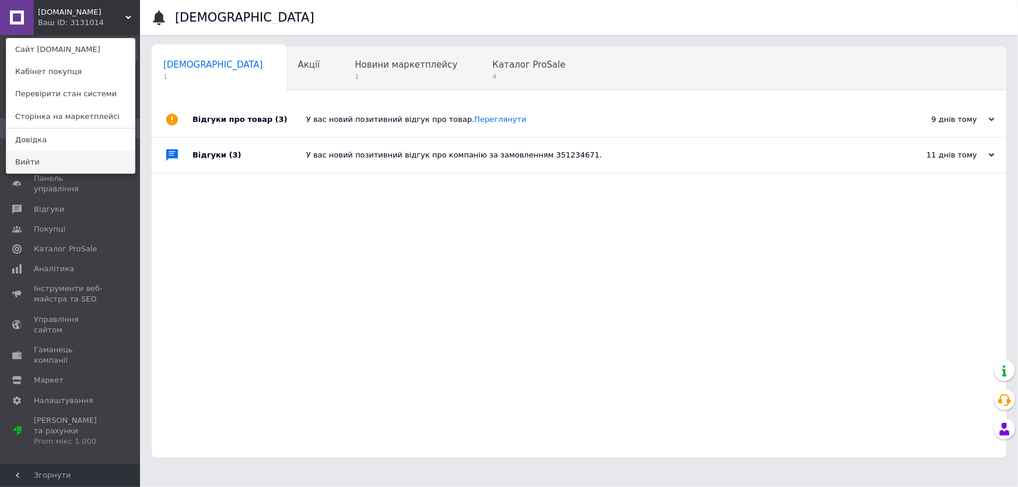 The height and width of the screenshot is (487, 1018). I want to click on span: Інструменти веб-майстра та SEO, so click(71, 294).